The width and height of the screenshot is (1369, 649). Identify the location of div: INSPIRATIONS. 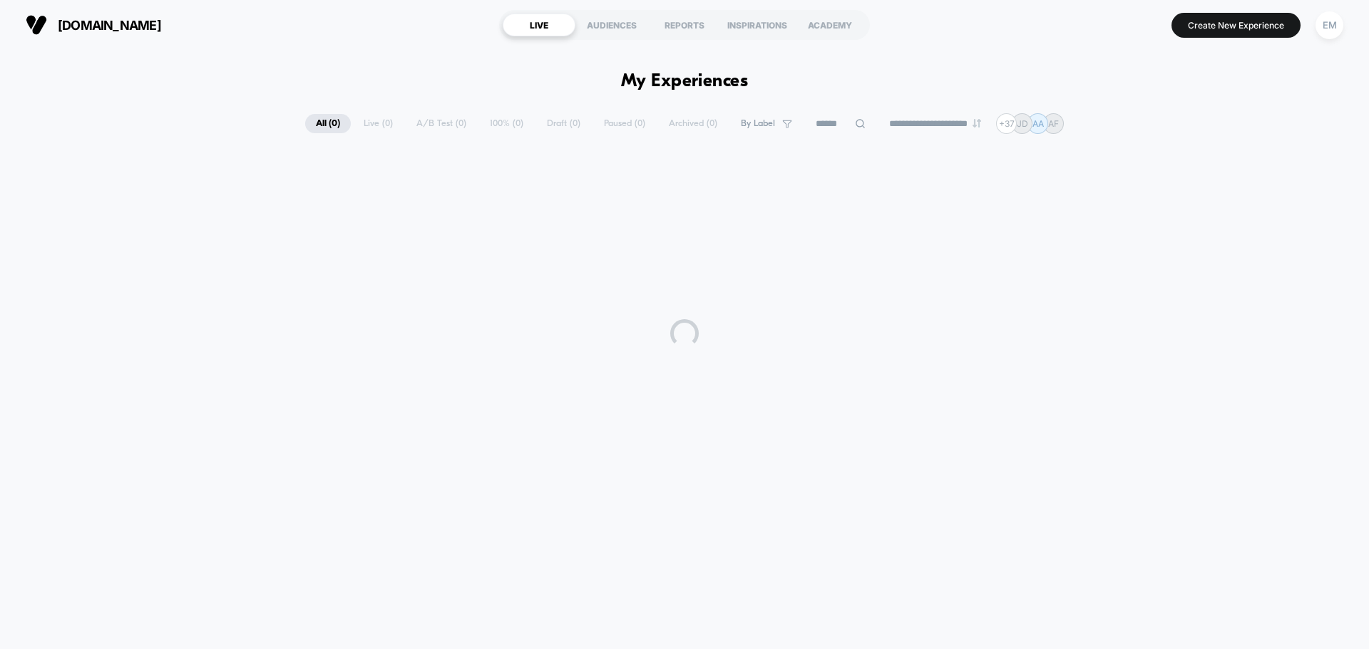
(757, 25).